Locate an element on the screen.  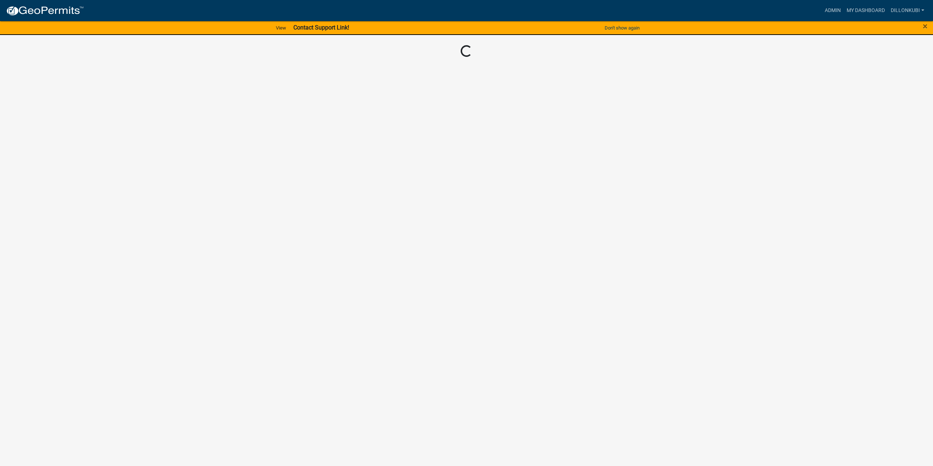
strong: Contact Support Link! is located at coordinates (321, 27).